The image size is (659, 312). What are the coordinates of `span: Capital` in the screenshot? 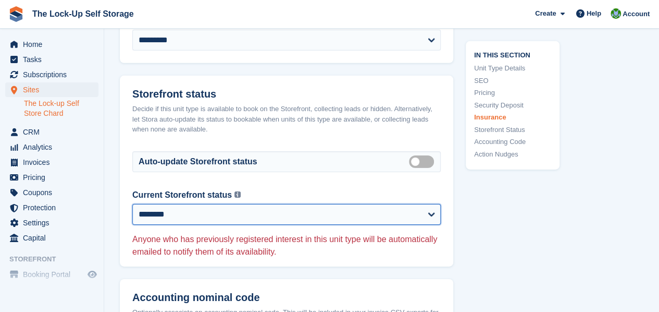 It's located at (54, 238).